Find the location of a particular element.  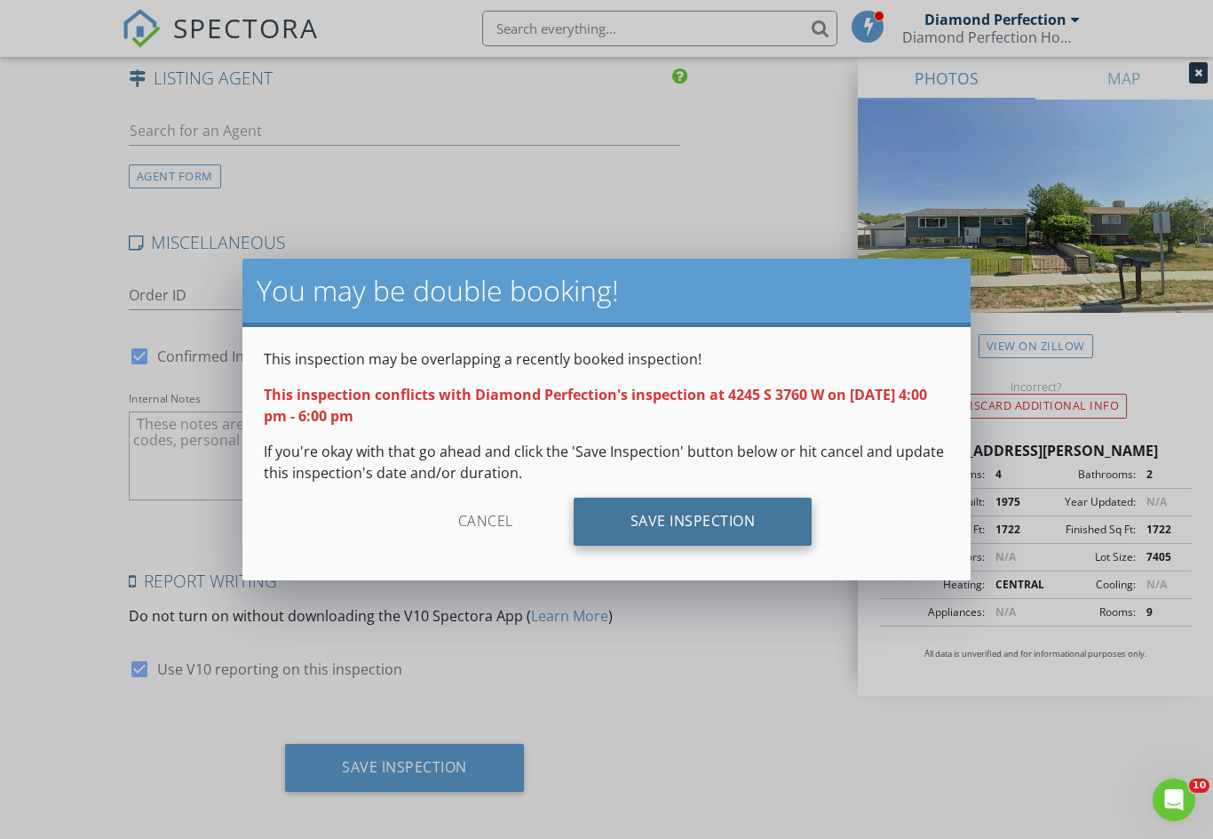

p: If you're okay with that go ahead and click the 'Save Inspection' button below or hit cancel and ... is located at coordinates (607, 462).